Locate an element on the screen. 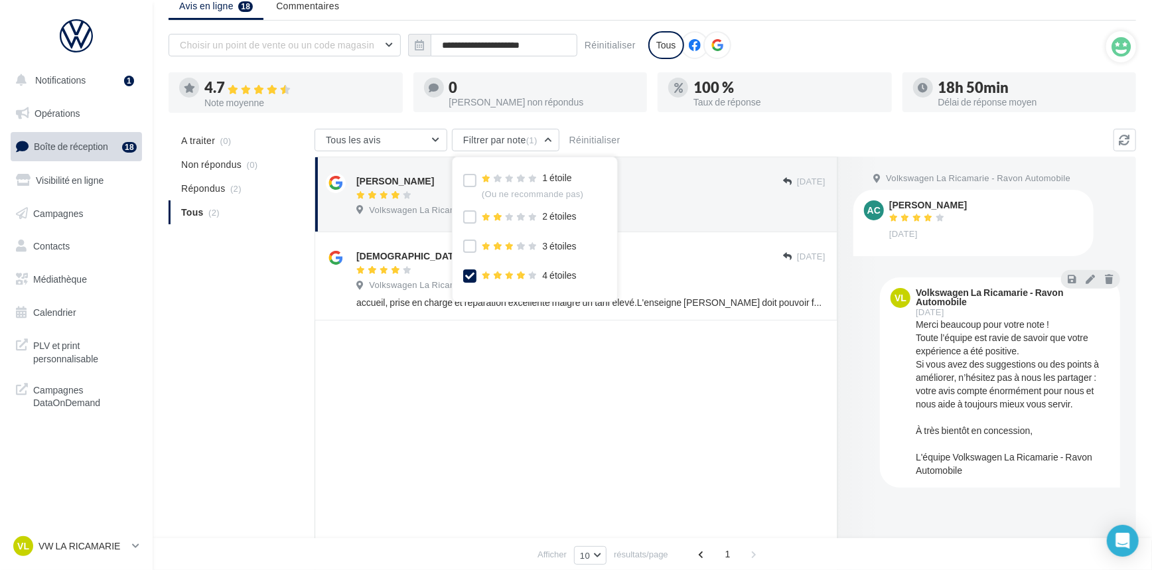 The height and width of the screenshot is (570, 1152). button: Notifications 1 is located at coordinates (74, 80).